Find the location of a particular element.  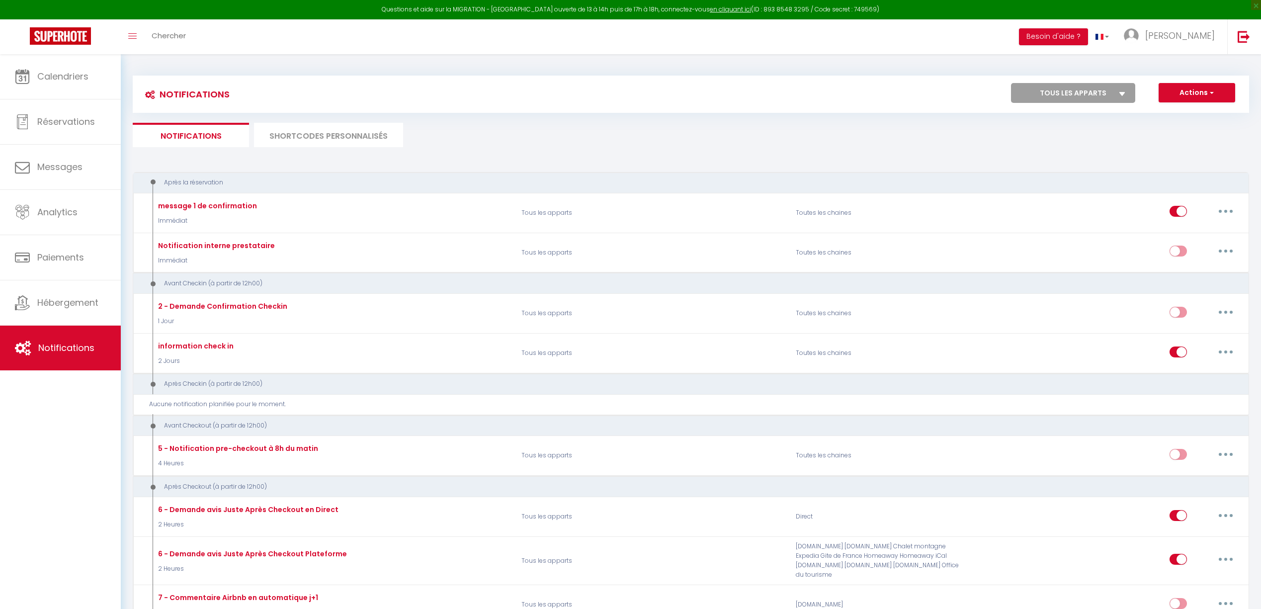

button: Actions is located at coordinates (1197, 93).